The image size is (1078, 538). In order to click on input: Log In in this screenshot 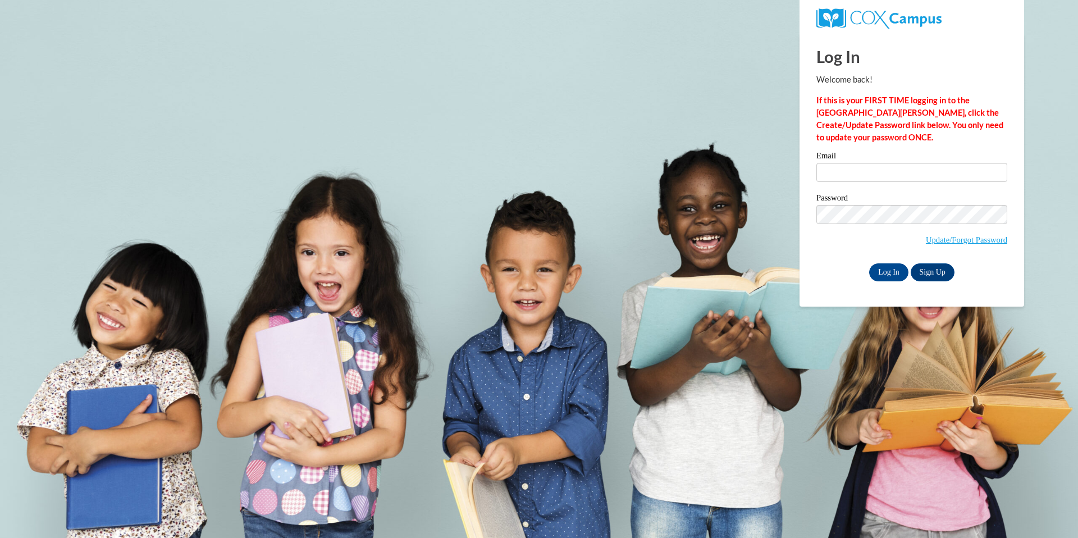, I will do `click(889, 272)`.